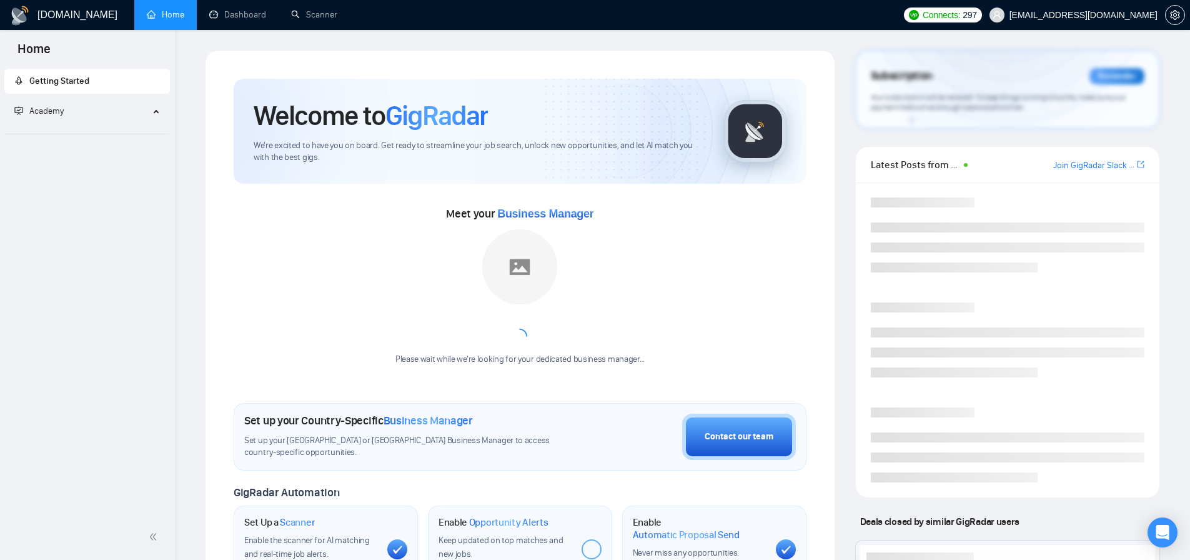 The height and width of the screenshot is (560, 1190). I want to click on div: Contact our team, so click(739, 437).